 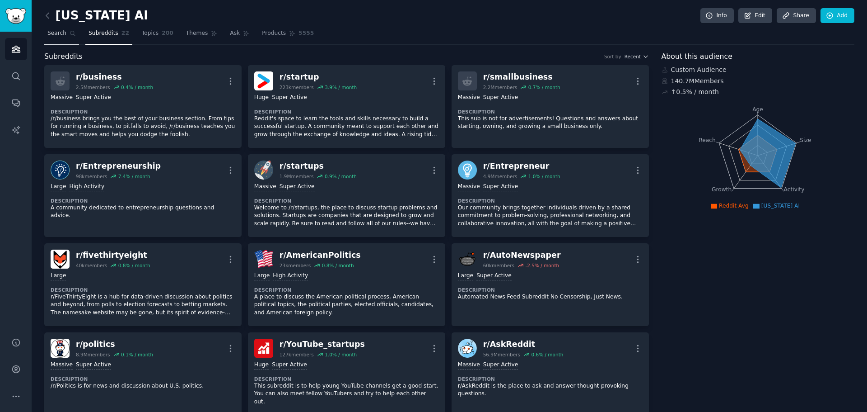 What do you see at coordinates (113, 255) in the screenshot?
I see `div: r/ fivethirtyeight` at bounding box center [113, 255].